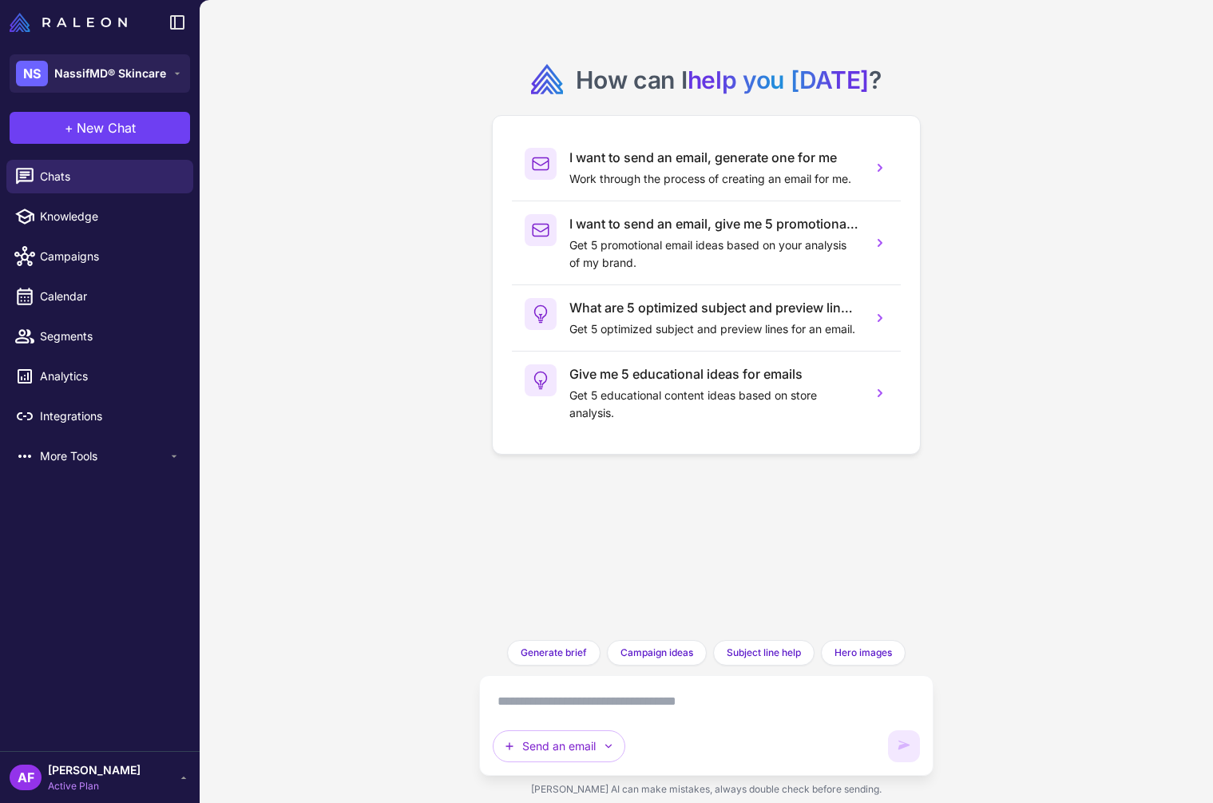 Image resolution: width=1213 pixels, height=803 pixels. What do you see at coordinates (68, 22) in the screenshot?
I see `img: Raleon Logo` at bounding box center [68, 22].